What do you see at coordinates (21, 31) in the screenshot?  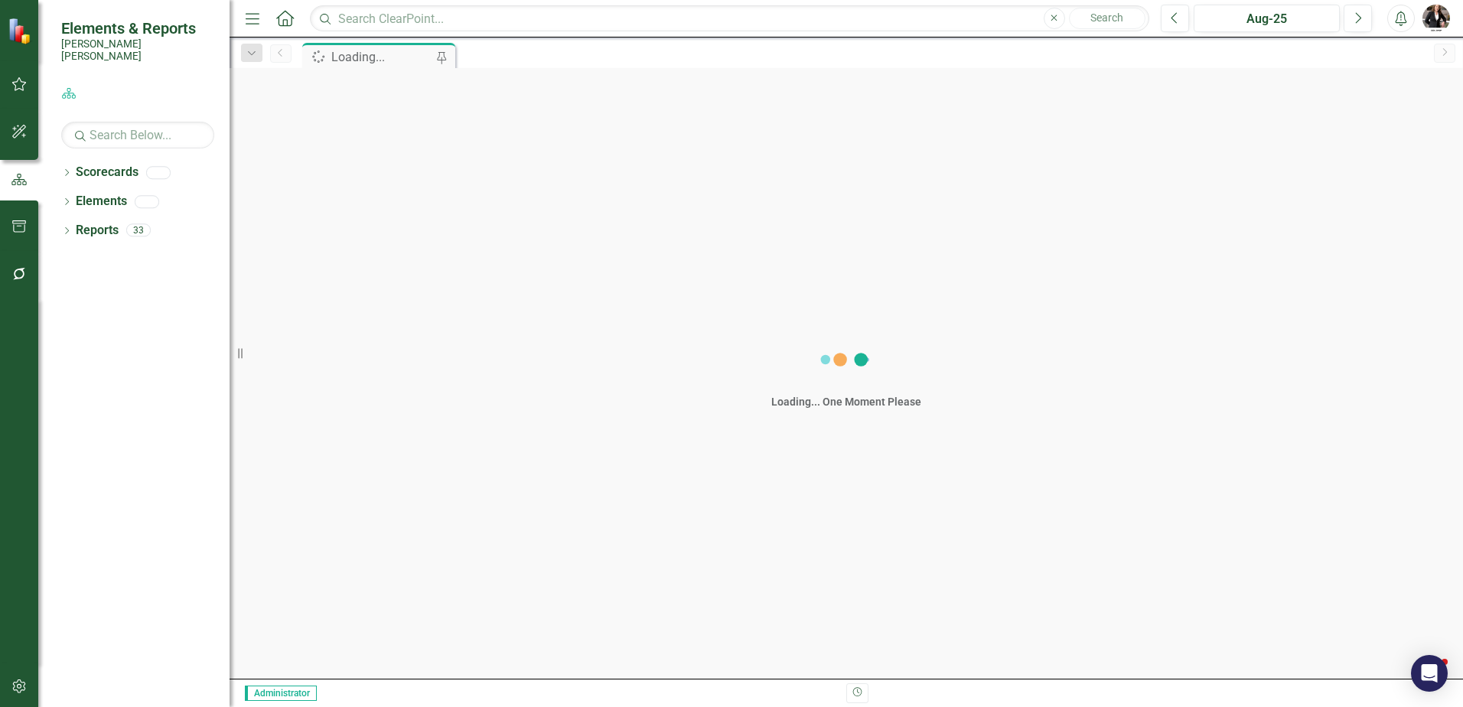 I see `img: ClearPoint Strategy` at bounding box center [21, 31].